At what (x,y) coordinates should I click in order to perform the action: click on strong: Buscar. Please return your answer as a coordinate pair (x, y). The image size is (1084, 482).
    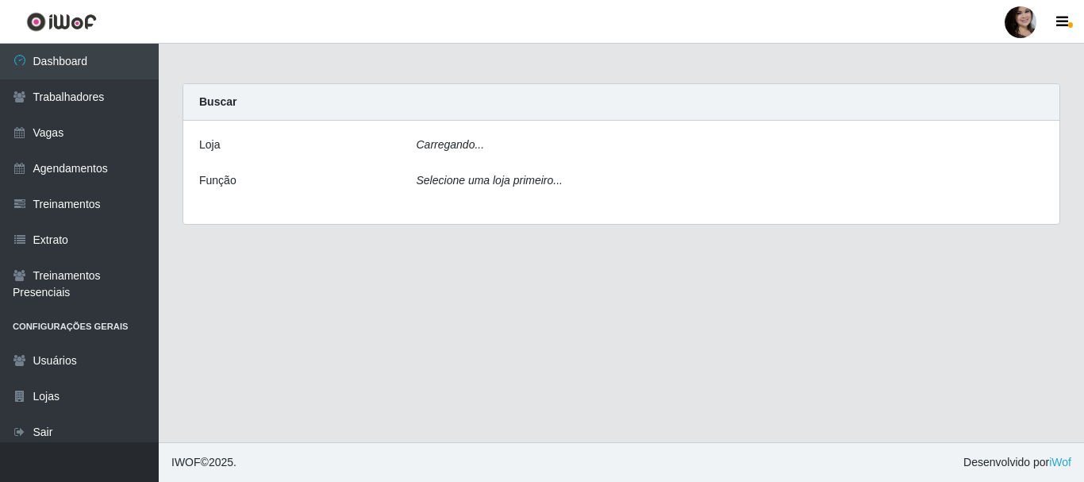
    Looking at the image, I should click on (217, 102).